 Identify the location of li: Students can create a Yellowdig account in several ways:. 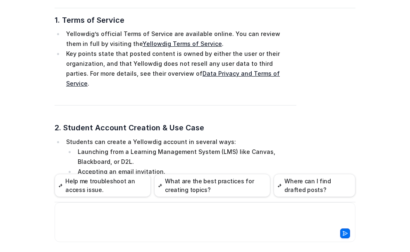
(180, 162).